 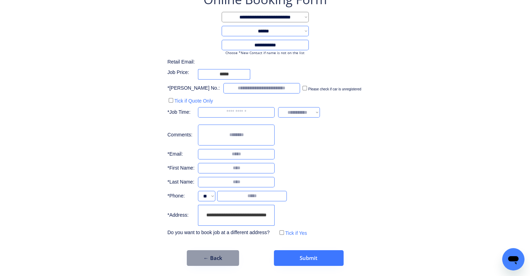 I want to click on button: ← Back, so click(x=213, y=258).